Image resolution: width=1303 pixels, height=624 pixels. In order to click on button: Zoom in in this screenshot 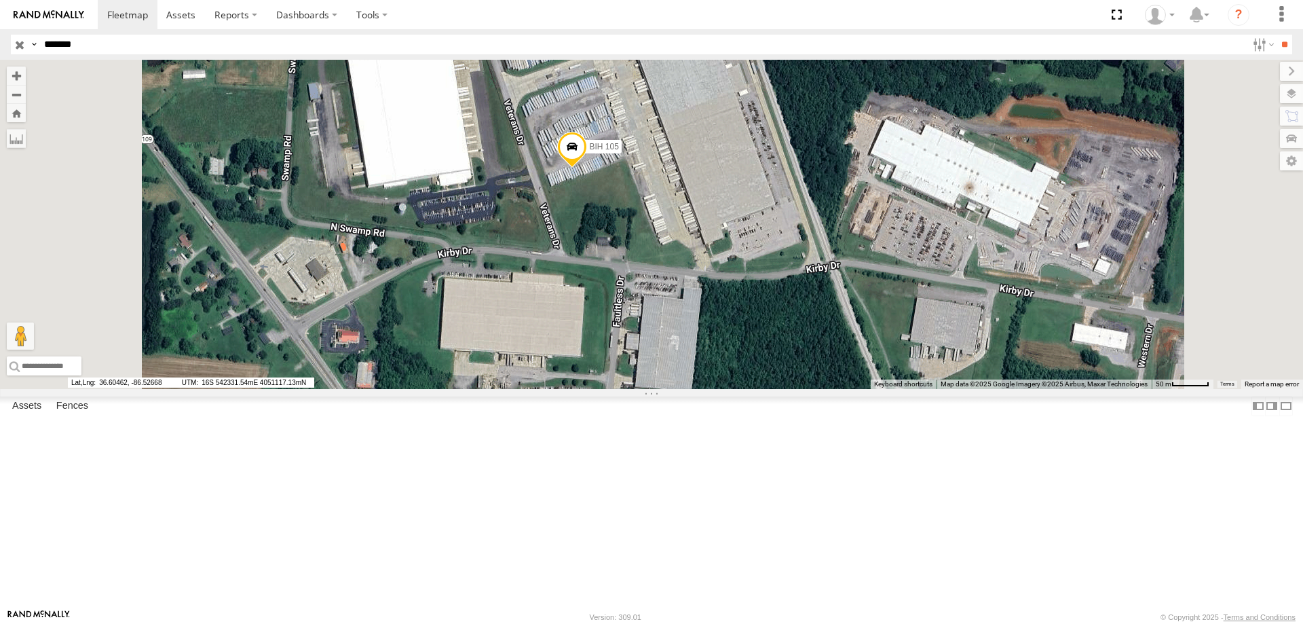, I will do `click(16, 75)`.